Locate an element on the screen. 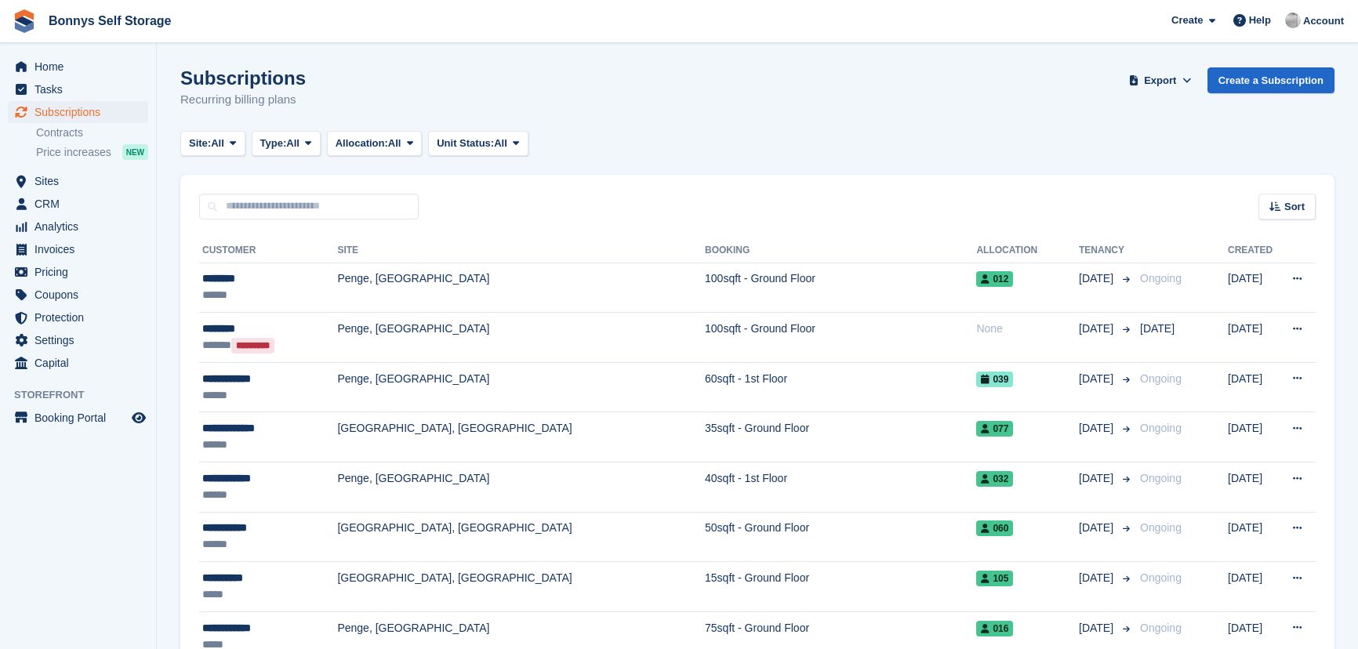 This screenshot has height=649, width=1358. th: Customer is located at coordinates (268, 251).